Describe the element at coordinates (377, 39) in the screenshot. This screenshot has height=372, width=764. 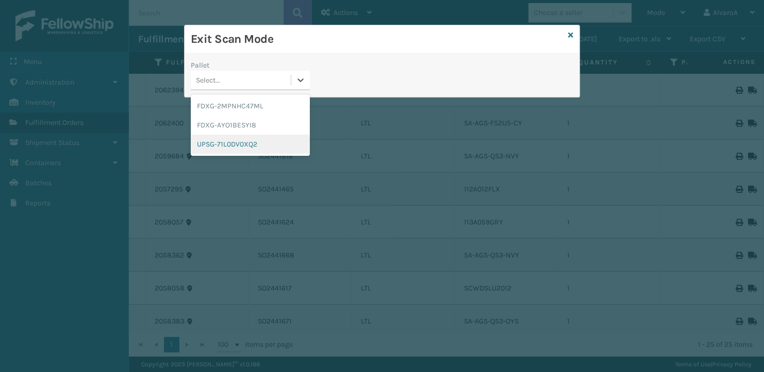
I see `h3: Exit Scan Mode` at that location.